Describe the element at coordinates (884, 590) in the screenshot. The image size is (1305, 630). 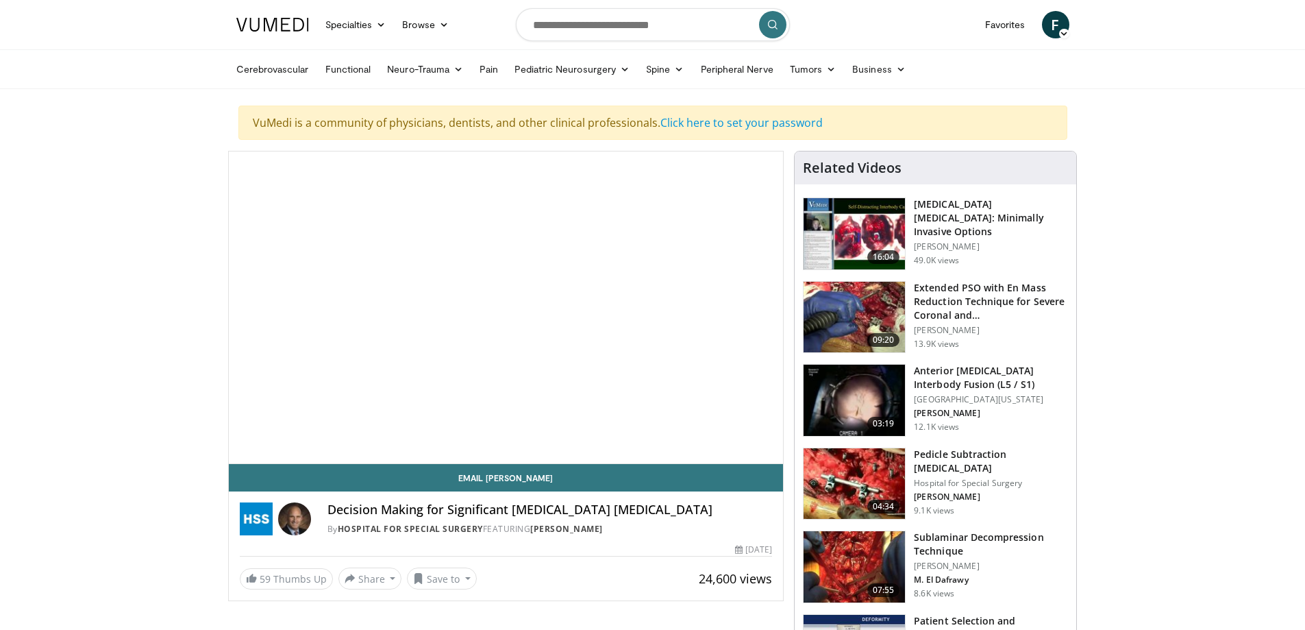
I see `span: 07:55` at that location.